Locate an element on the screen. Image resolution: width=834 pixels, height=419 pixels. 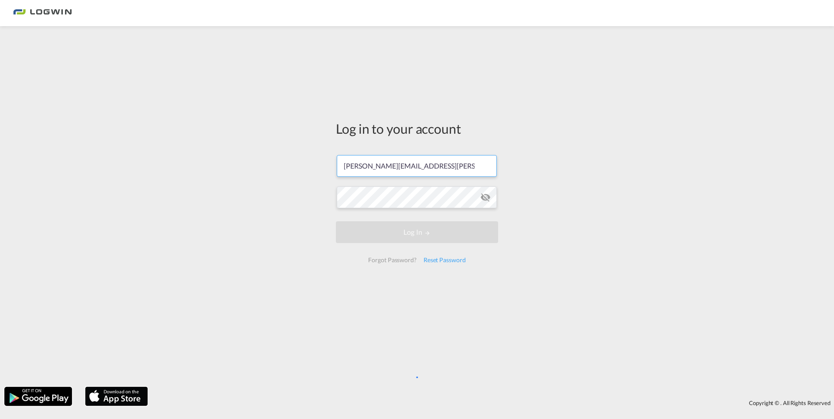
div: Forgot Password? is located at coordinates (392, 260).